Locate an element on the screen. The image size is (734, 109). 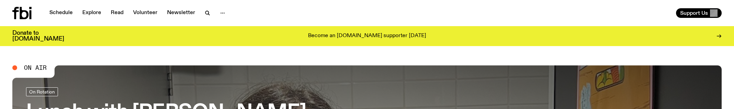
span: On Air is located at coordinates (35, 68).